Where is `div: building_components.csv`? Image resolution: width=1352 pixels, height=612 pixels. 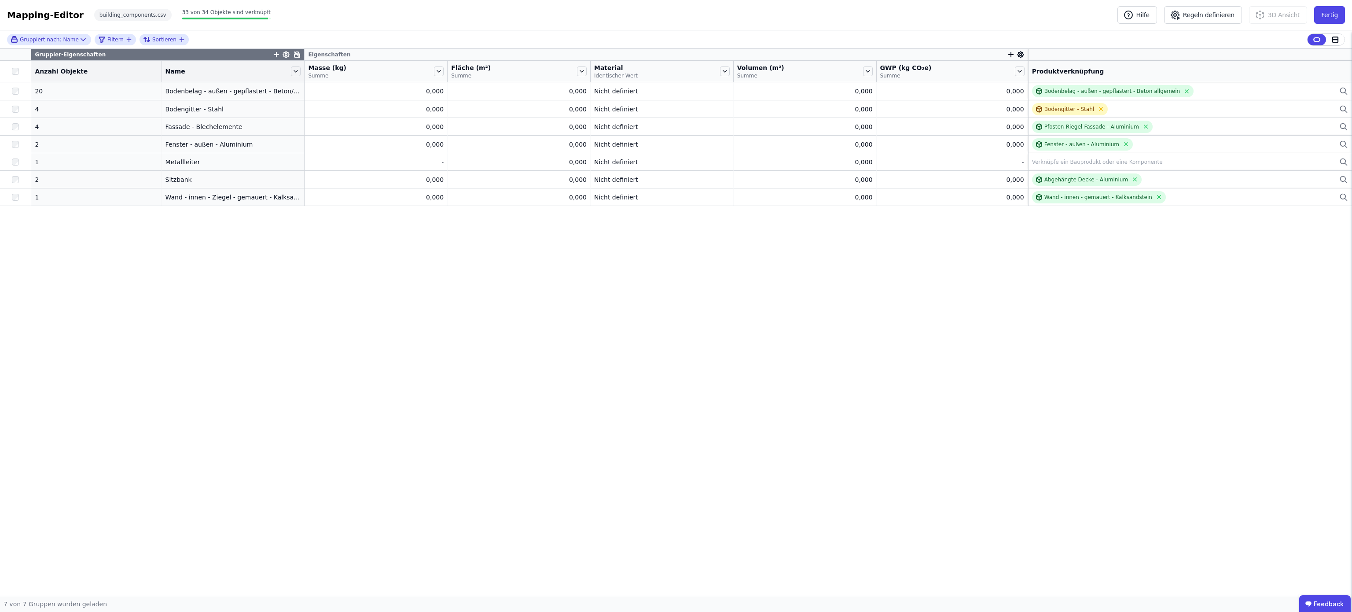
div: building_components.csv is located at coordinates (133, 15).